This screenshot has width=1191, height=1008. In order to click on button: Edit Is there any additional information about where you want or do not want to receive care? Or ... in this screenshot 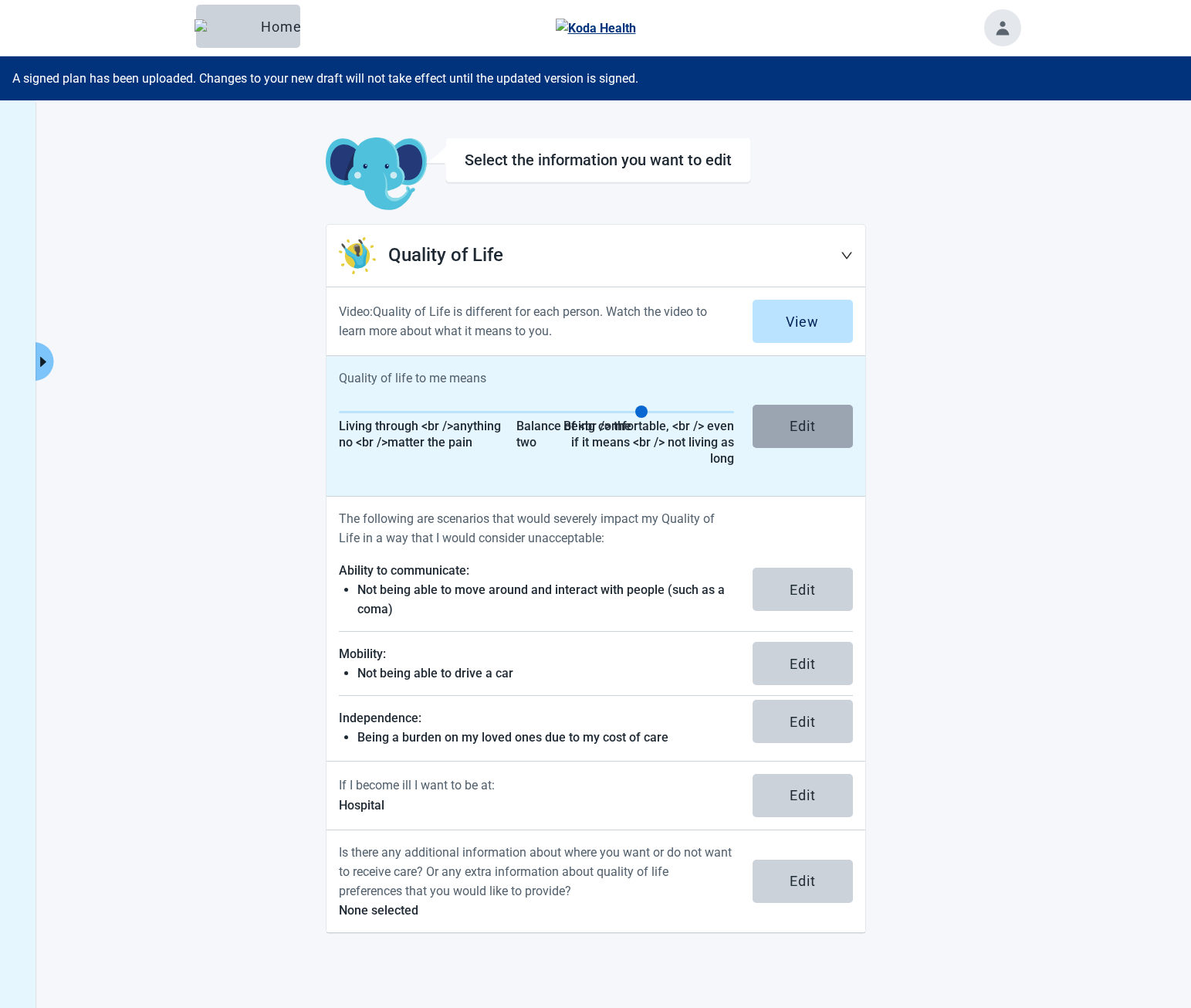, I will do `click(803, 881)`.